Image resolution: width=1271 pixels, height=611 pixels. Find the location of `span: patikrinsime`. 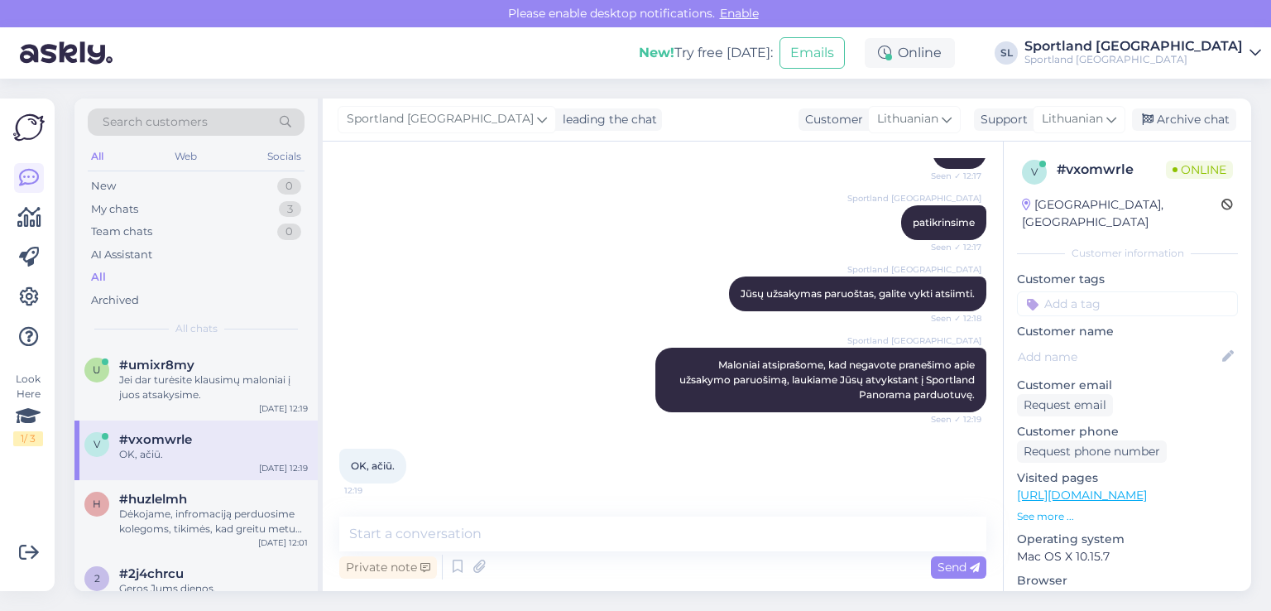

span: patikrinsime is located at coordinates (943, 222).